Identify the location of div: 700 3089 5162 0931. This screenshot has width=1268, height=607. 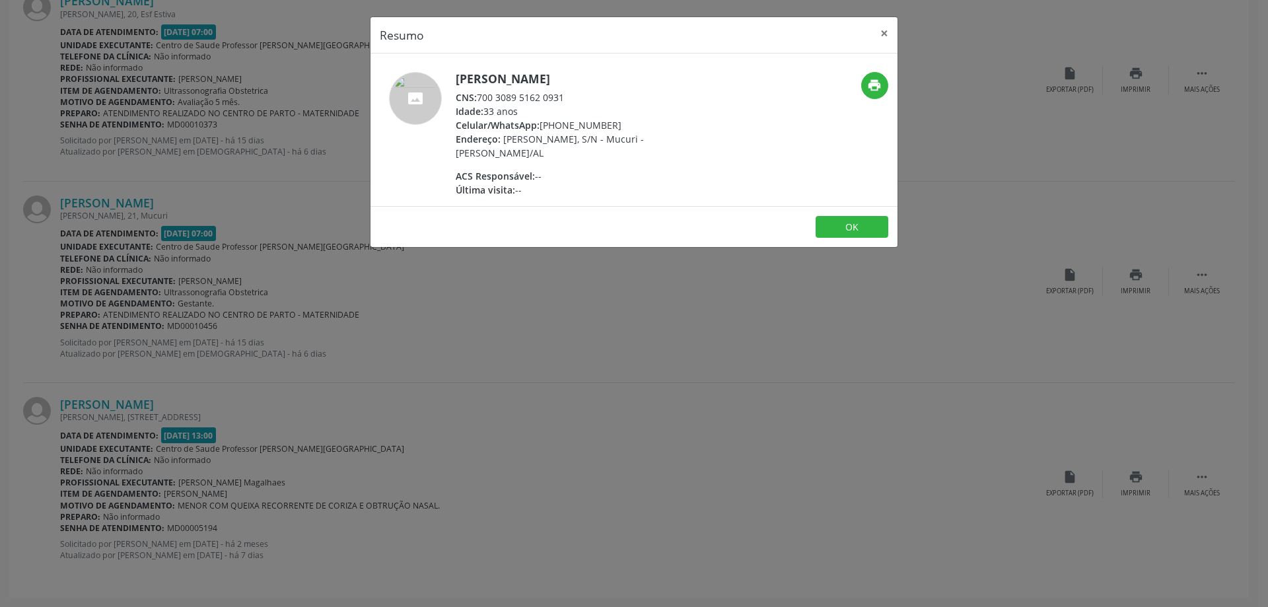
(584, 97).